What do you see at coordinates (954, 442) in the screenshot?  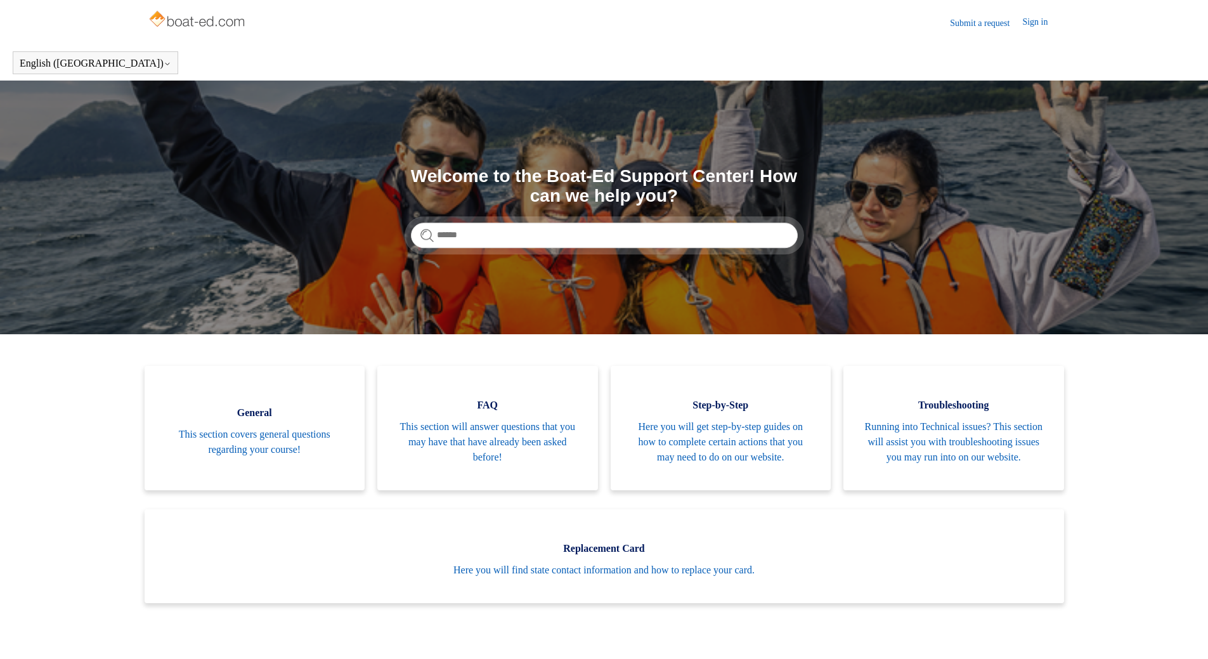 I see `span: Running into Technical issues? This section will assist you with troubleshooting issues you may r...` at bounding box center [954, 442].